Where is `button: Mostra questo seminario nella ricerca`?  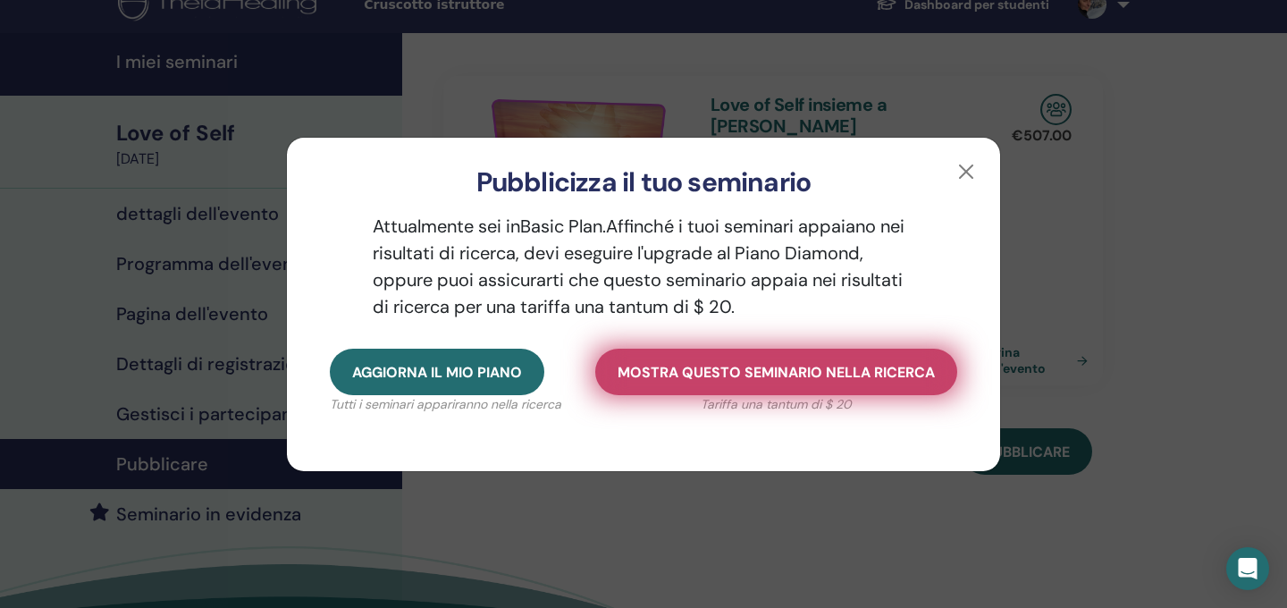
button: Mostra questo seminario nella ricerca is located at coordinates (776, 372).